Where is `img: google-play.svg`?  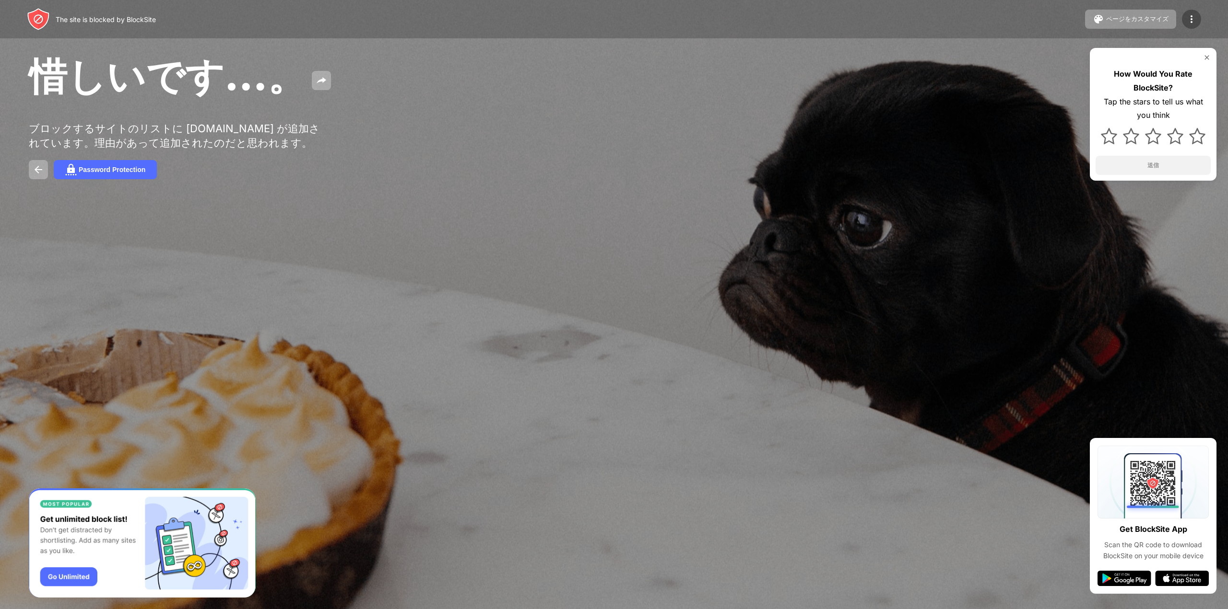
img: google-play.svg is located at coordinates (1124, 579).